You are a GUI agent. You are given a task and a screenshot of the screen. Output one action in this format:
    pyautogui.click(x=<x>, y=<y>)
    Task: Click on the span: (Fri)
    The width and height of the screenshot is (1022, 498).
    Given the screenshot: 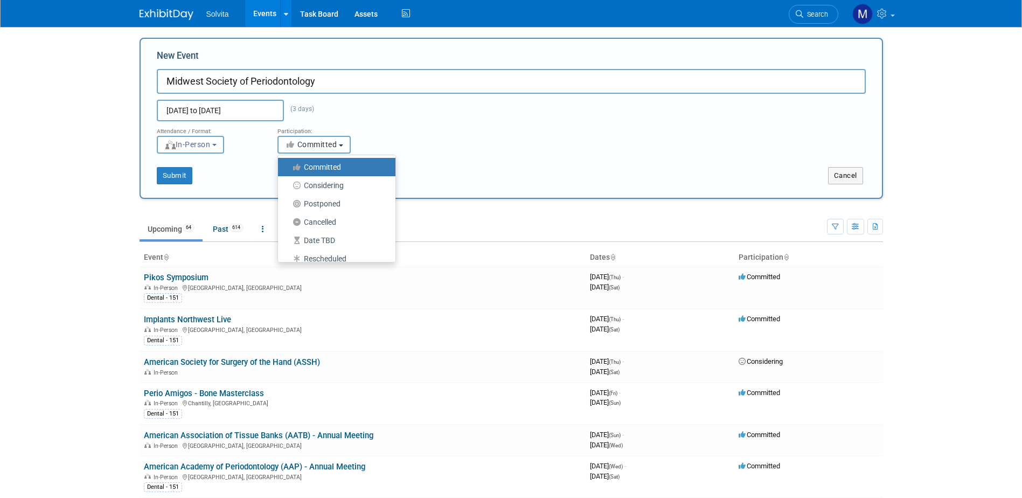 What is the action you would take?
    pyautogui.click(x=613, y=393)
    